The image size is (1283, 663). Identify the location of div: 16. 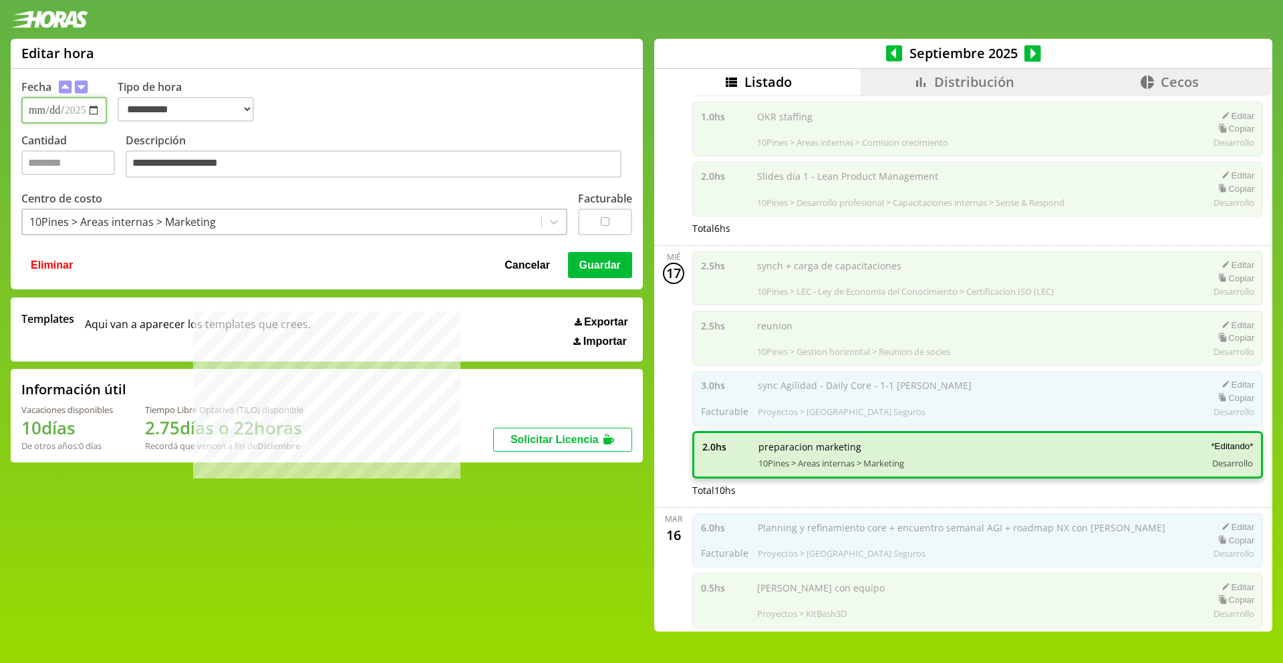
(674, 535).